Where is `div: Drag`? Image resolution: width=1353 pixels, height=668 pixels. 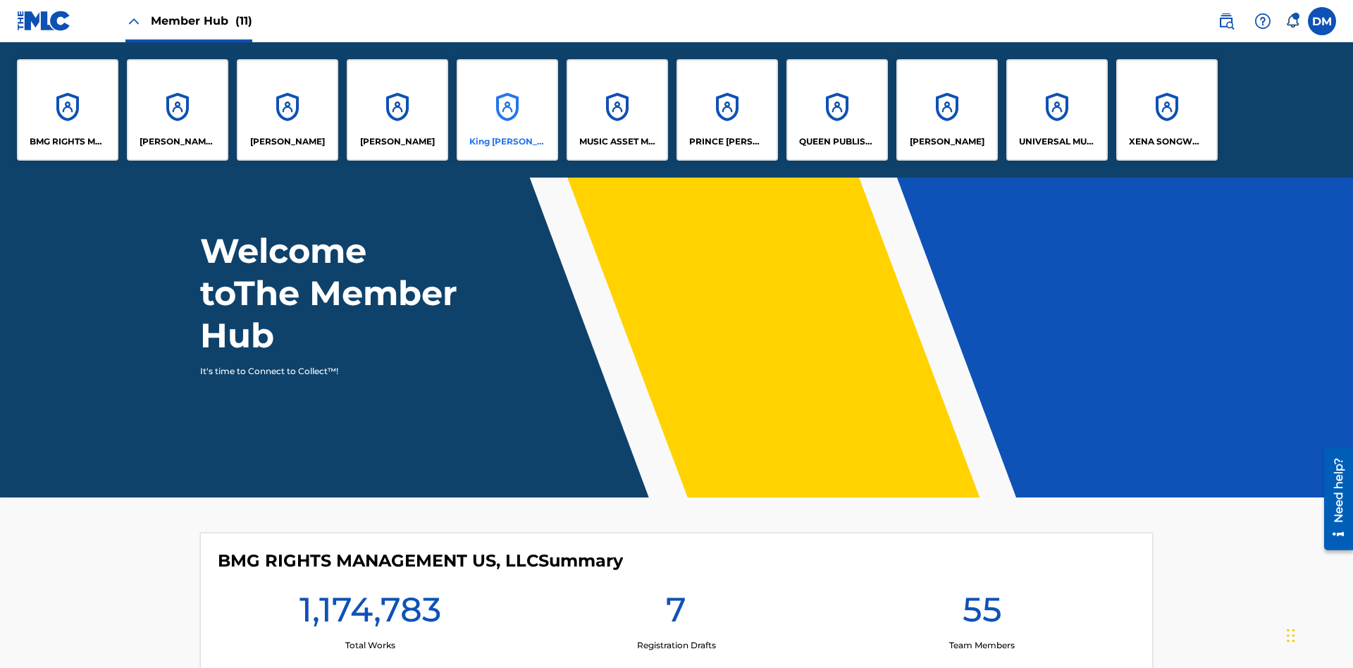 div: Drag is located at coordinates (1291, 636).